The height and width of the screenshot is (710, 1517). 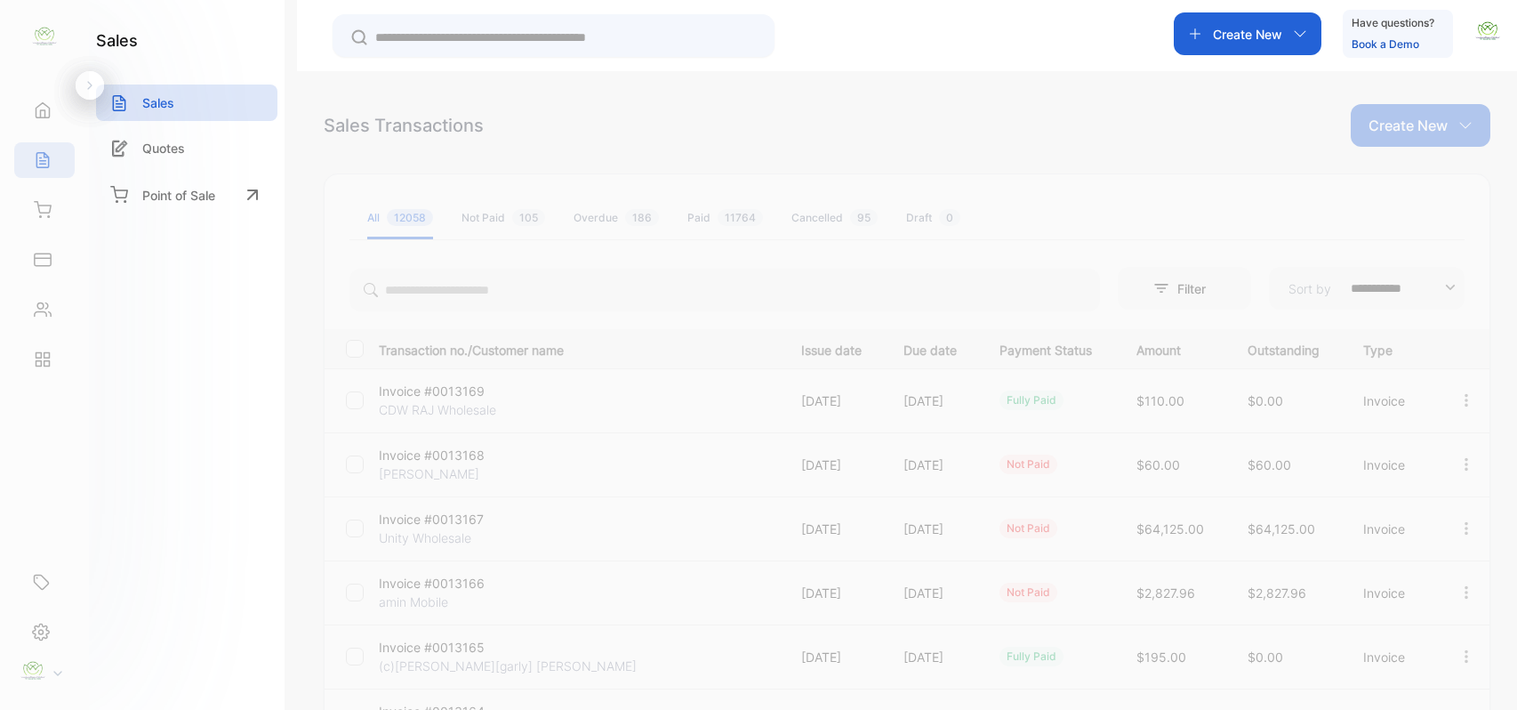 I want to click on p: Unity Wholesale, so click(x=445, y=537).